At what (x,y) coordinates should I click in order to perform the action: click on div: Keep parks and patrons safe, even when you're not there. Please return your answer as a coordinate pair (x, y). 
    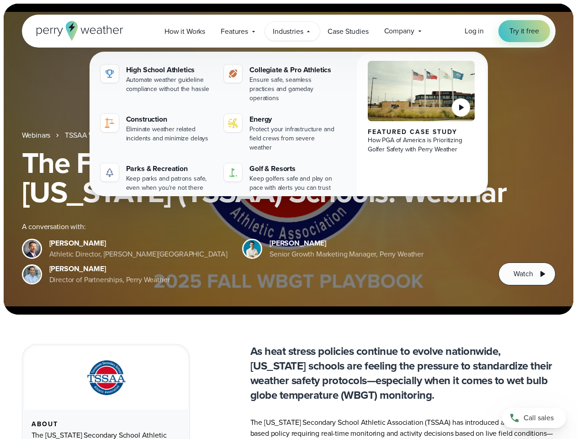
    Looking at the image, I should click on (170, 183).